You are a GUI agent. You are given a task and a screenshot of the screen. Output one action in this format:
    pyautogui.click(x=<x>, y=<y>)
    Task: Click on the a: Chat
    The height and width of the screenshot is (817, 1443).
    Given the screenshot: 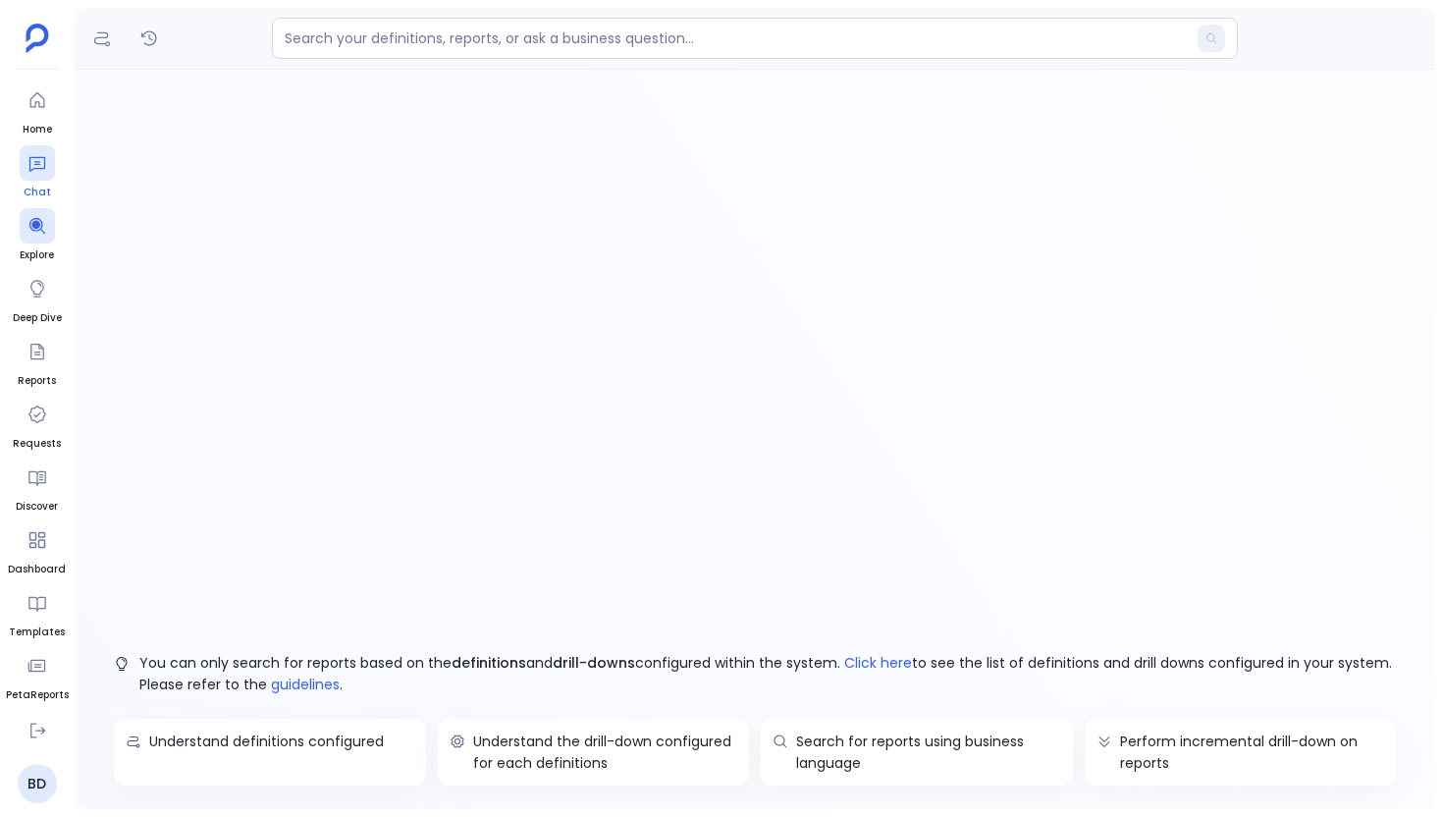 What is the action you would take?
    pyautogui.click(x=37, y=173)
    